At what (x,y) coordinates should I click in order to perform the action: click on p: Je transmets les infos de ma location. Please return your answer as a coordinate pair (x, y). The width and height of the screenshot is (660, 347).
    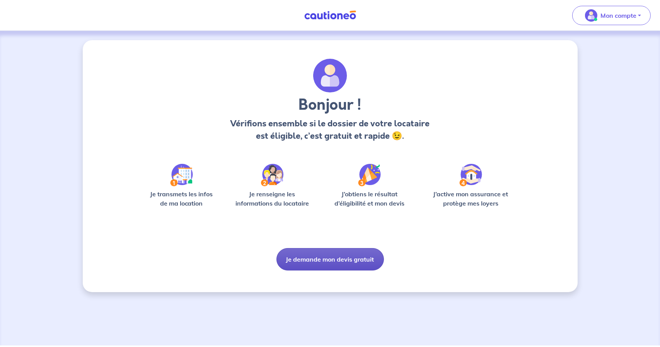
    Looking at the image, I should click on (181, 199).